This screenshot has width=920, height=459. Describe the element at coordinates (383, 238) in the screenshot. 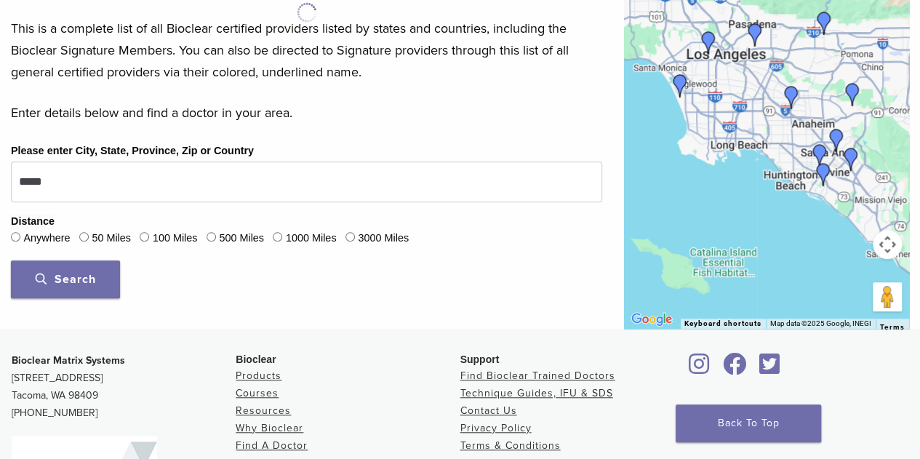

I see `label: 3000 Miles` at that location.